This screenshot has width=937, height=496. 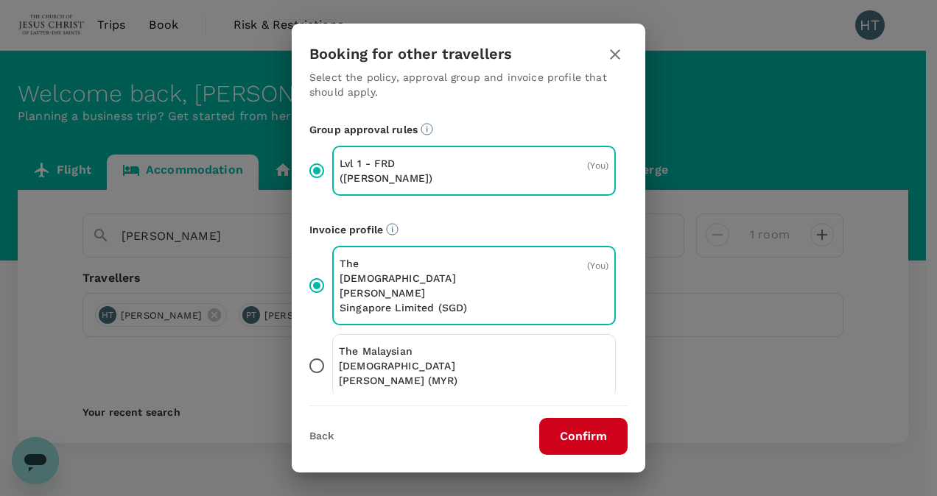 What do you see at coordinates (321, 437) in the screenshot?
I see `button: Back` at bounding box center [321, 437].